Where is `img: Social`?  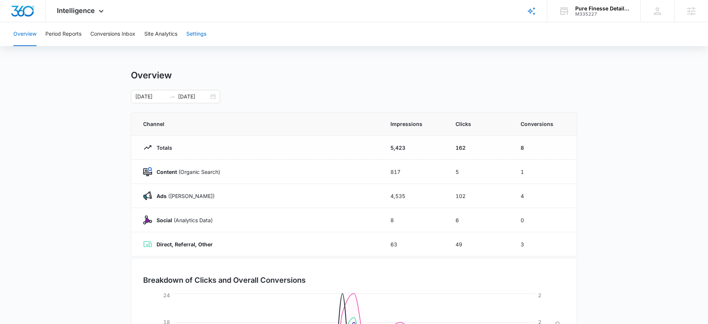
img: Social is located at coordinates (148, 220).